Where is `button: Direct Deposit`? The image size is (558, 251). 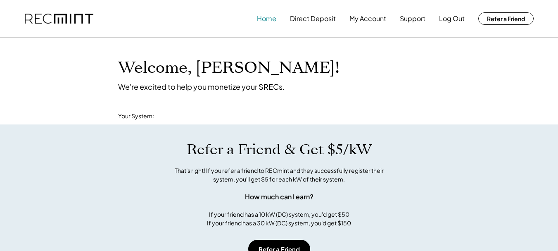
button: Direct Deposit is located at coordinates (313, 19).